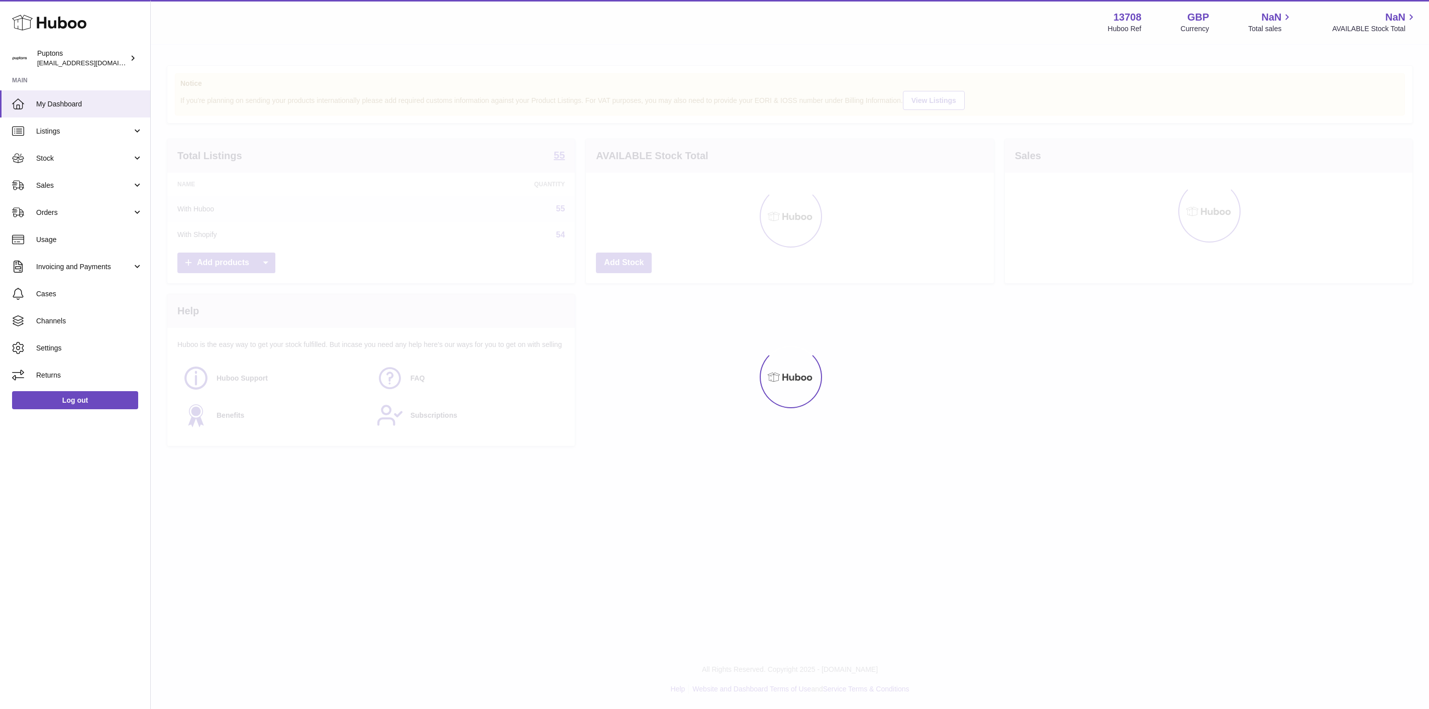  I want to click on span: Total sales, so click(1270, 29).